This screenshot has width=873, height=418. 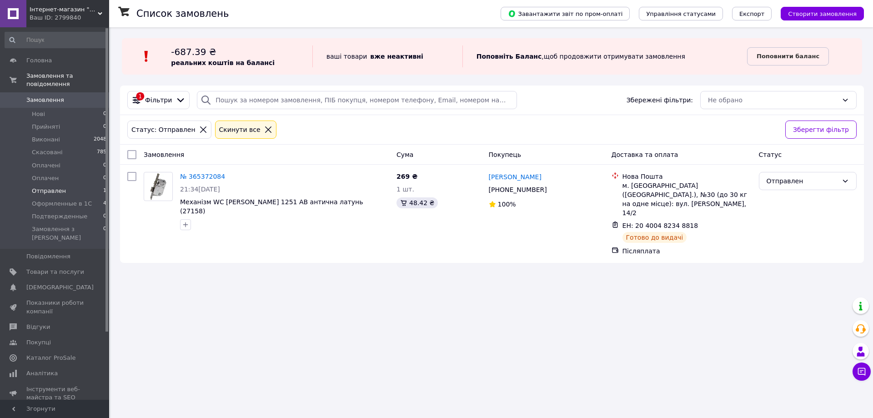 What do you see at coordinates (509, 56) in the screenshot?
I see `b: Поповніть Баланс` at bounding box center [509, 56].